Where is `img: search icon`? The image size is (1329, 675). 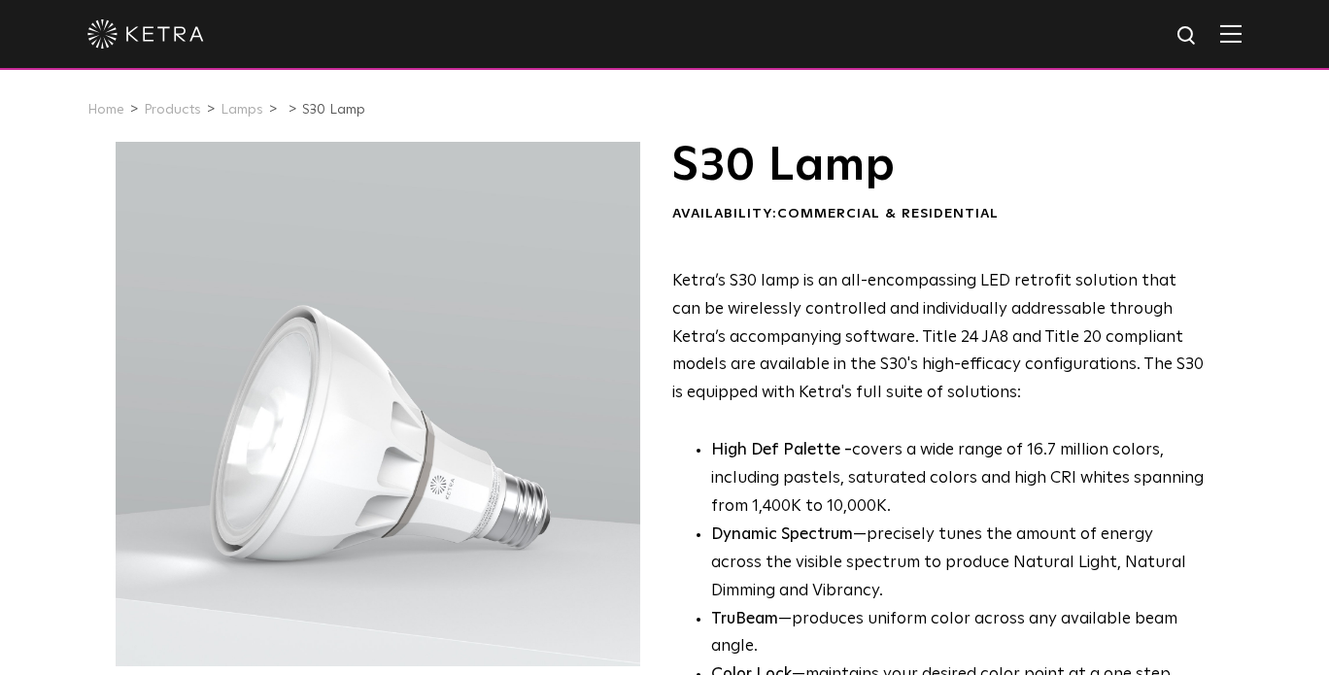 img: search icon is located at coordinates (1187, 36).